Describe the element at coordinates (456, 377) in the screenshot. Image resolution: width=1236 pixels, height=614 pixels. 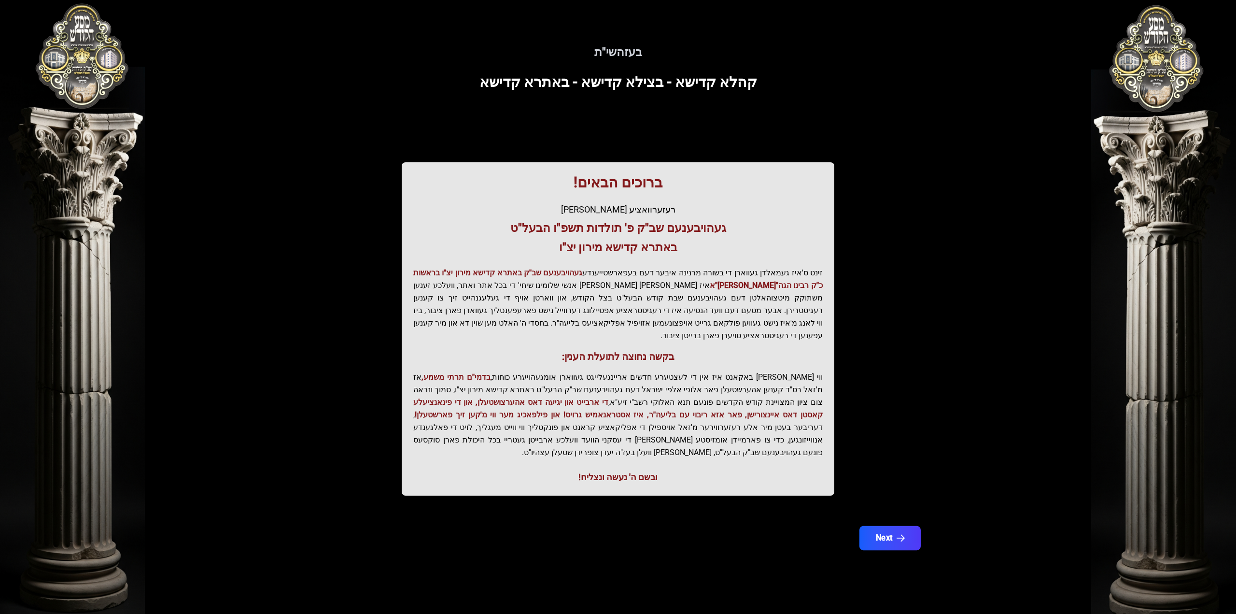
I see `span: בדמי"ם תרתי משמע,` at that location.